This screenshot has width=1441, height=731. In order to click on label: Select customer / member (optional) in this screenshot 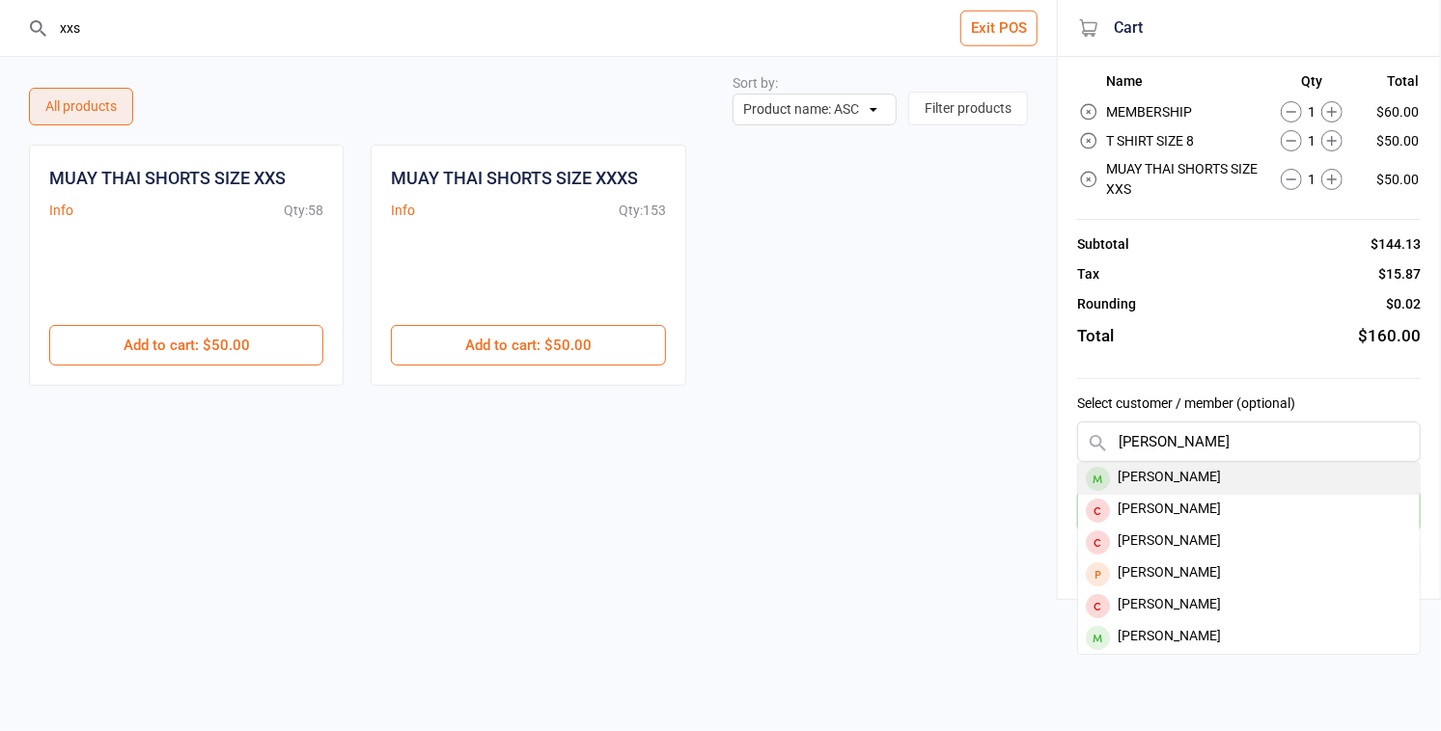, I will do `click(1249, 403)`.